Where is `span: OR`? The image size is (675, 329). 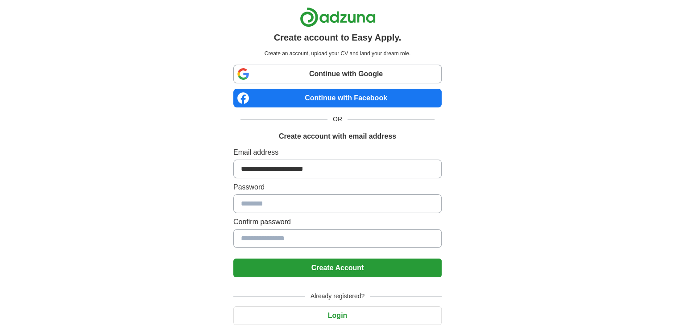 span: OR is located at coordinates (337, 119).